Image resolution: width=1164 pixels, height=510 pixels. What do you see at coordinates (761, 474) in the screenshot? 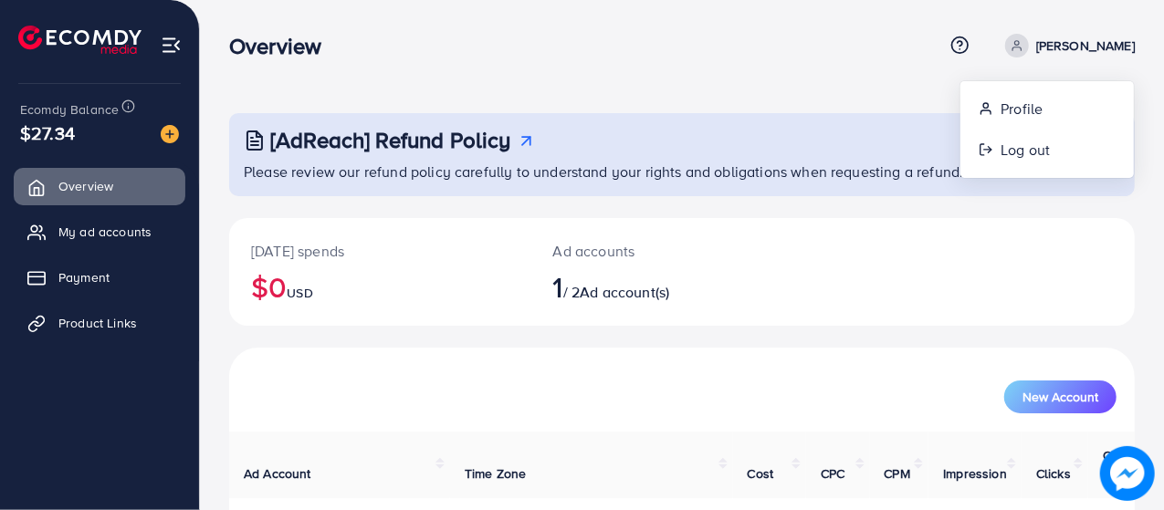
I see `span: Cost` at bounding box center [761, 474].